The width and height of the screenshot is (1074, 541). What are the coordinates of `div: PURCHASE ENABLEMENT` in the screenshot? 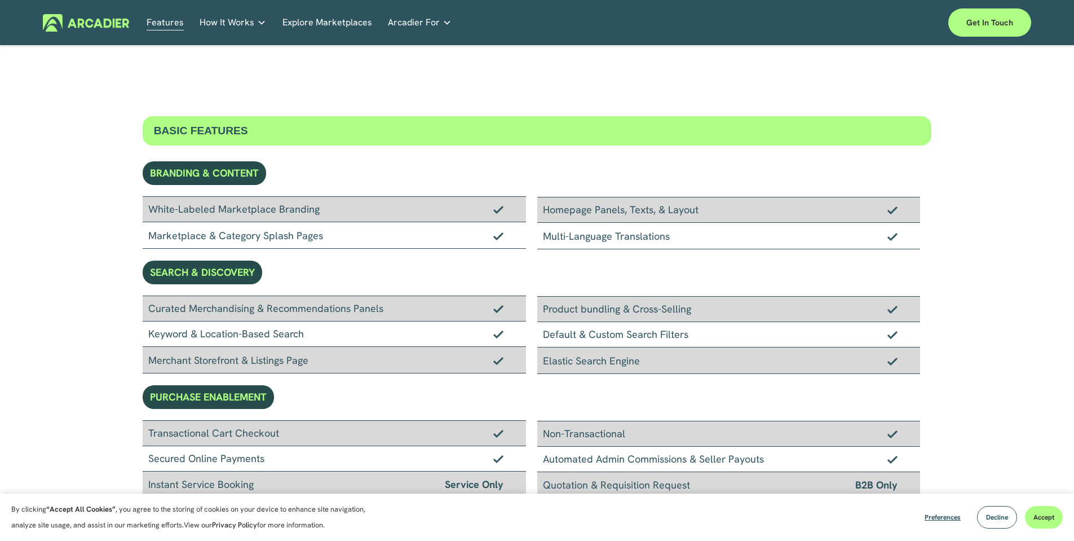 It's located at (208, 397).